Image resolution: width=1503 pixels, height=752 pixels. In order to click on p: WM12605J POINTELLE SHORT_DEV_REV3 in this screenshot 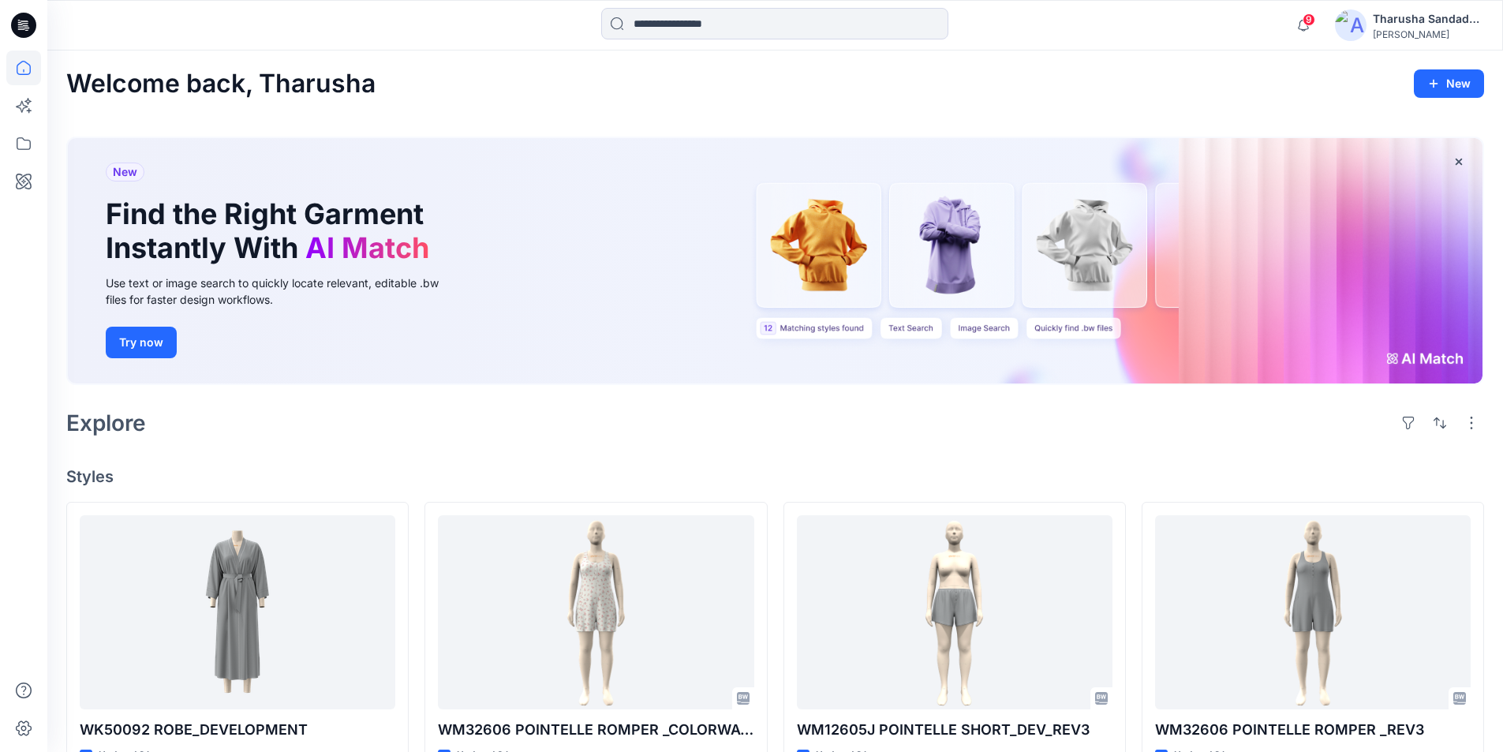, I will do `click(954, 730)`.